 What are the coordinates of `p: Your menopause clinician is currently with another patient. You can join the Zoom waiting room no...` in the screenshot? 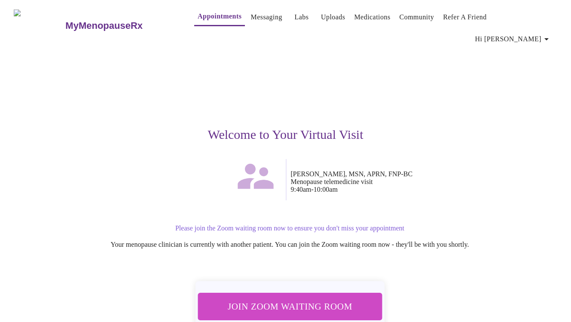 It's located at (290, 244).